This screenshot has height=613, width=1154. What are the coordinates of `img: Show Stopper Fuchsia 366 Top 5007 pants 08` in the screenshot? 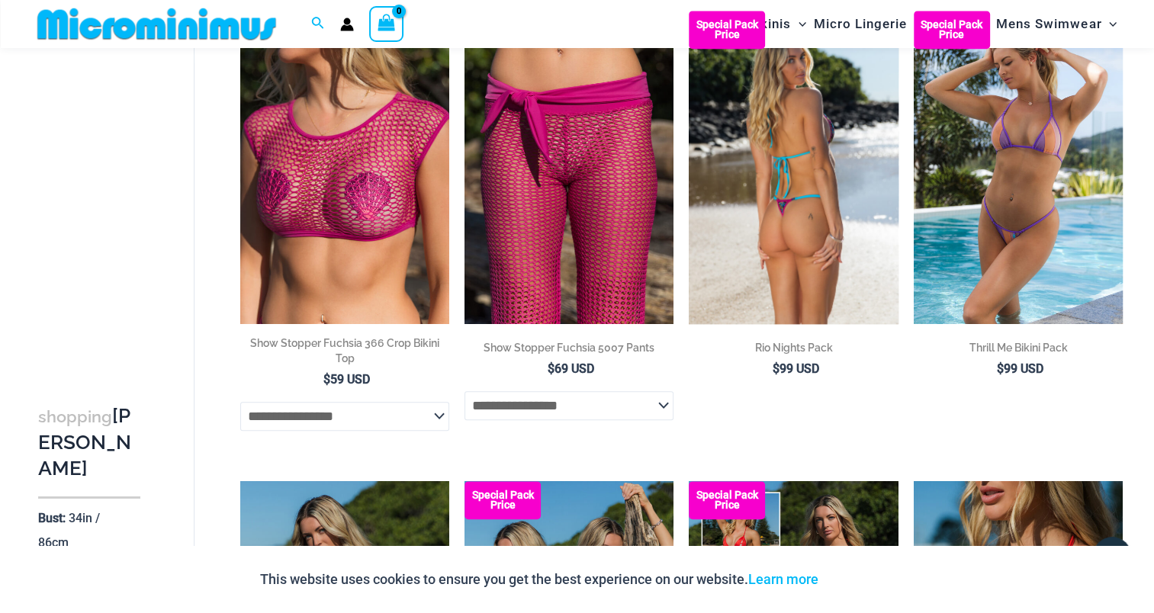 It's located at (345, 167).